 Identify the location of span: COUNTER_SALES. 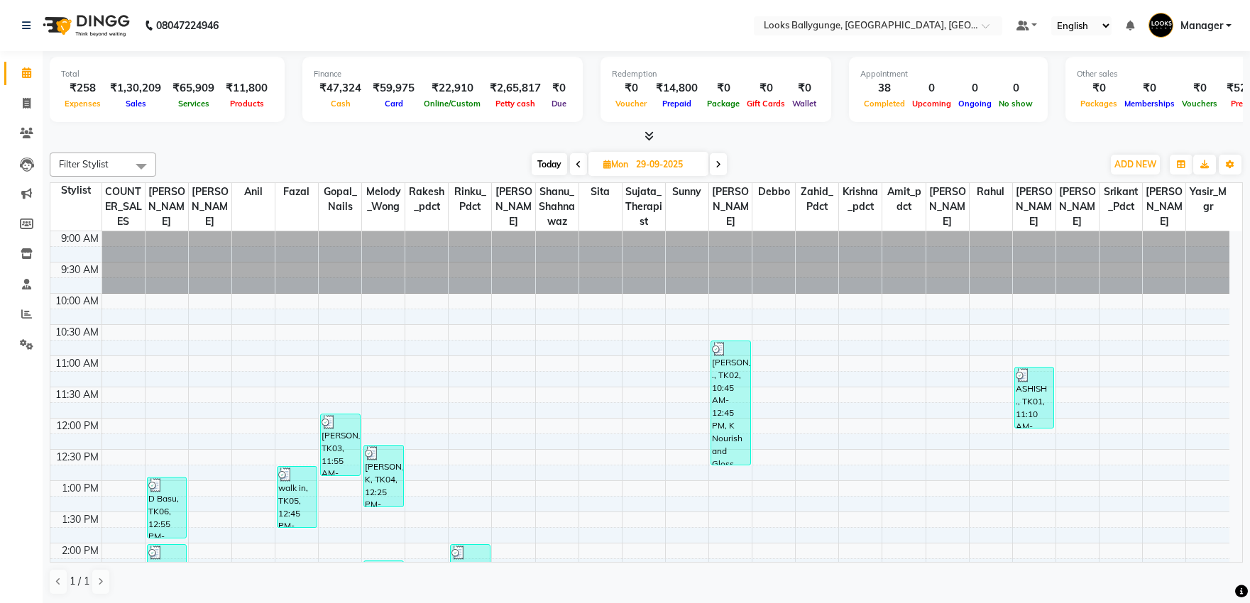
(124, 207).